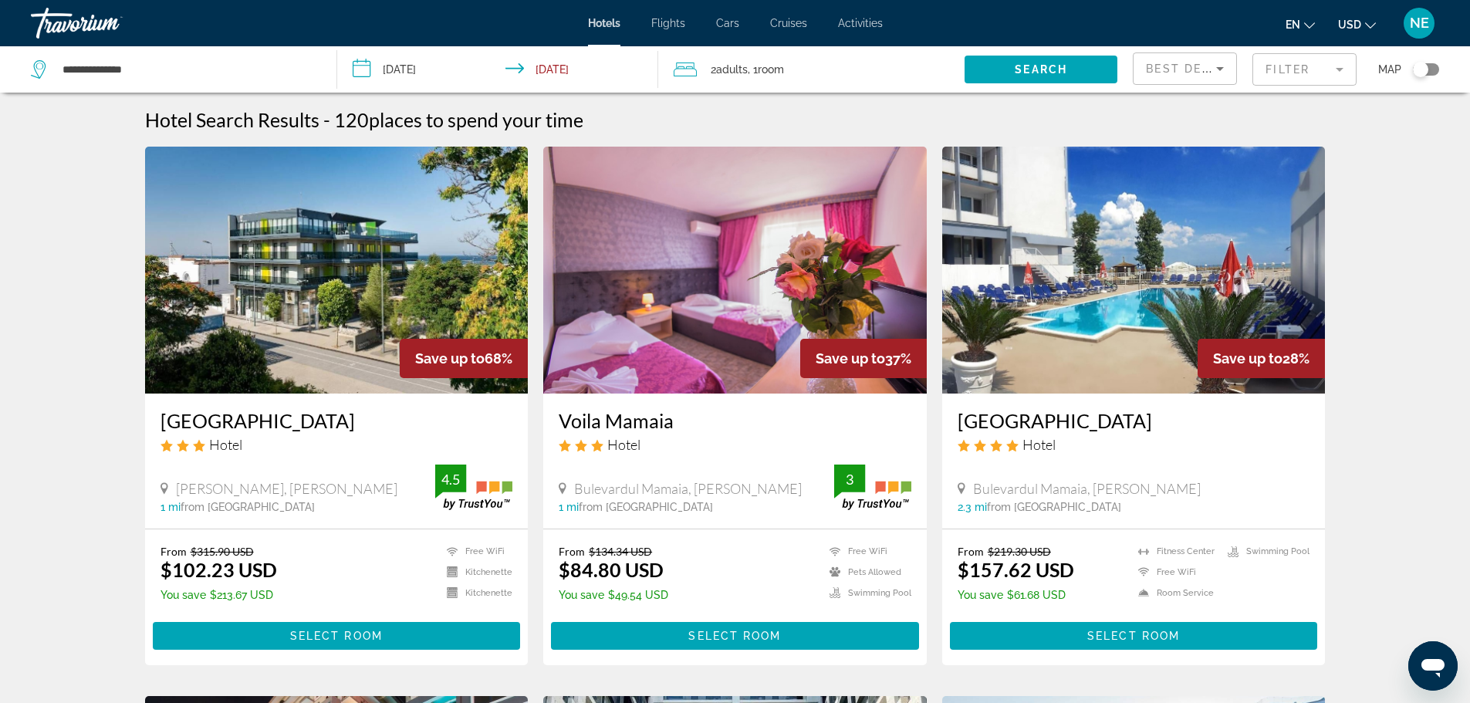 Image resolution: width=1470 pixels, height=703 pixels. I want to click on span: 2.3 mi, so click(972, 507).